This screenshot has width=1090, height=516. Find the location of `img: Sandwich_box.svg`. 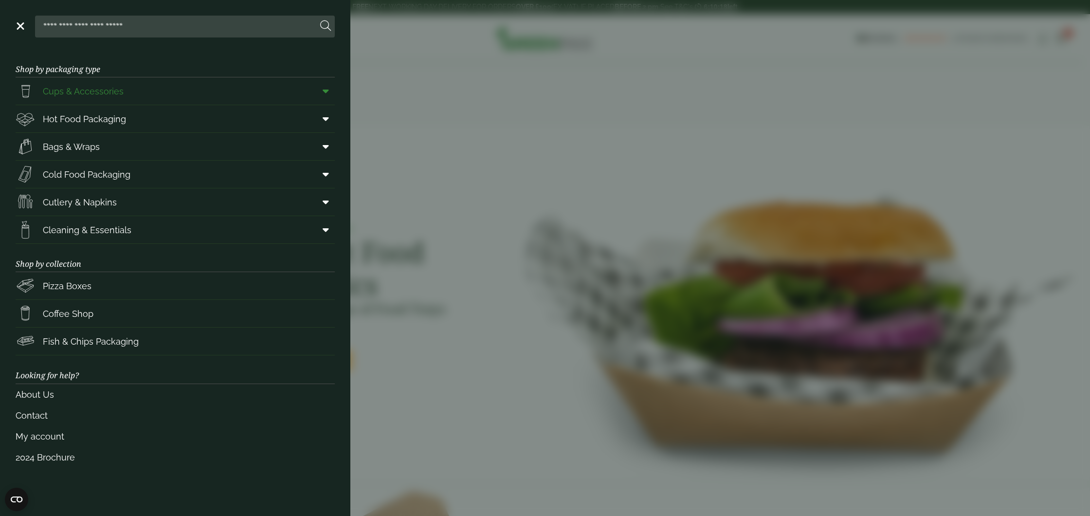

img: Sandwich_box.svg is located at coordinates (25, 174).